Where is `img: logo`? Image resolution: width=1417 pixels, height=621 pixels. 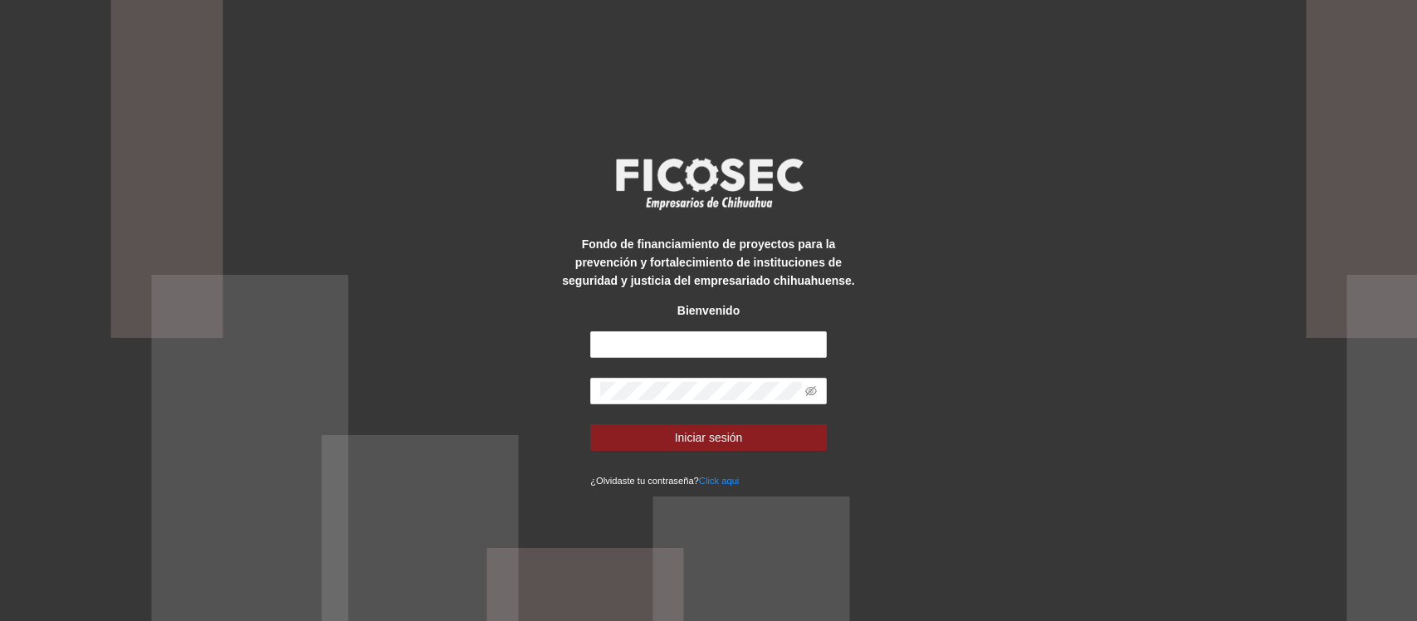
img: logo is located at coordinates (709, 183).